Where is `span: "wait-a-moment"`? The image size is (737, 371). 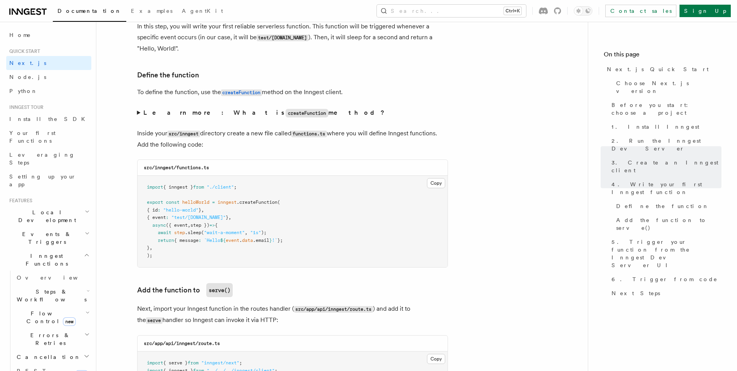
span: "wait-a-moment" is located at coordinates (224, 232).